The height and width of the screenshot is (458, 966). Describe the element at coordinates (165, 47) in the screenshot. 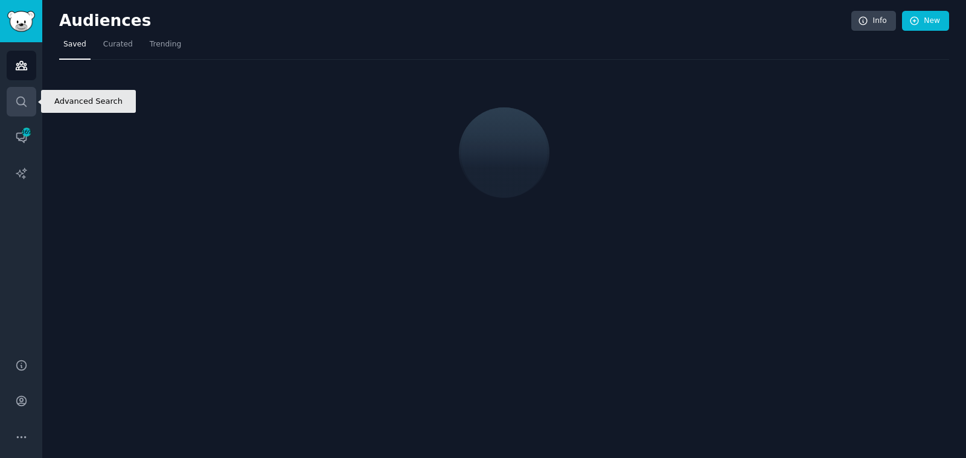

I see `a: Trending` at that location.